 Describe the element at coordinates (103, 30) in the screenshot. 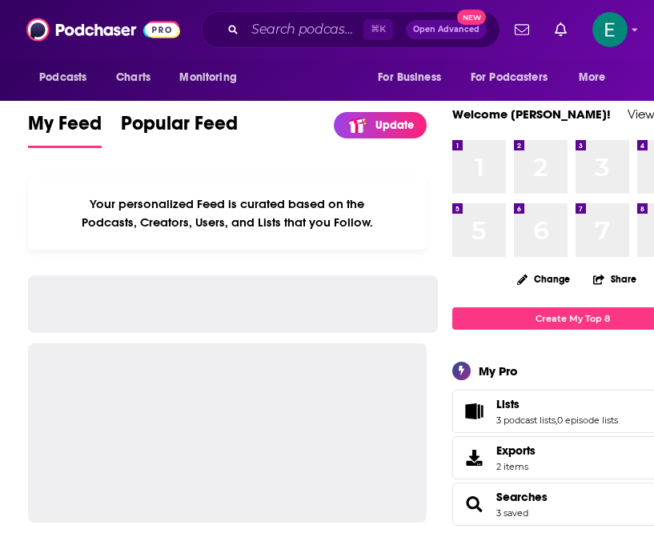

I see `img: Podchaser - Follow, Share and Rate Podcasts` at that location.